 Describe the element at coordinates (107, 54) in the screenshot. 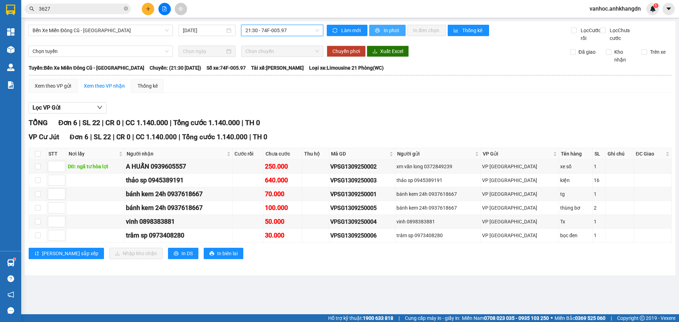

I see `div: 30.000` at that location.